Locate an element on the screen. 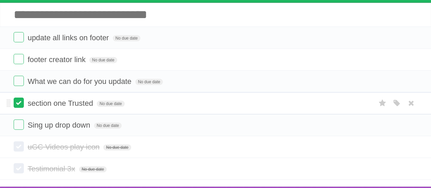 This screenshot has height=188, width=431. span: Testimonial 3x is located at coordinates (52, 168).